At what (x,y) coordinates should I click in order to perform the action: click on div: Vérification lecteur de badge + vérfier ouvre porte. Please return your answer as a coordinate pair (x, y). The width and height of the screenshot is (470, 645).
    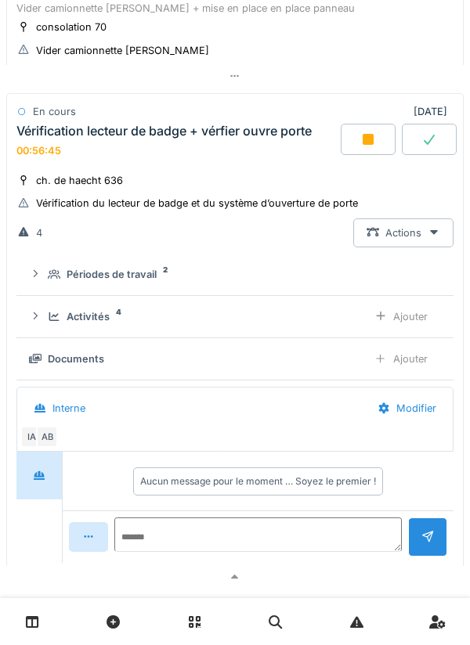
    Looking at the image, I should click on (164, 131).